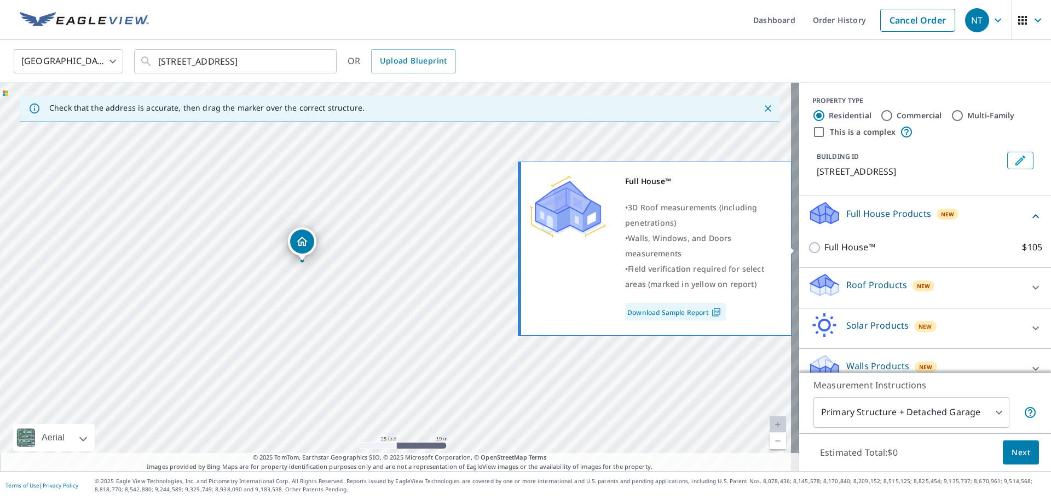 This screenshot has width=1051, height=499. What do you see at coordinates (977, 20) in the screenshot?
I see `div: NT` at bounding box center [977, 20].